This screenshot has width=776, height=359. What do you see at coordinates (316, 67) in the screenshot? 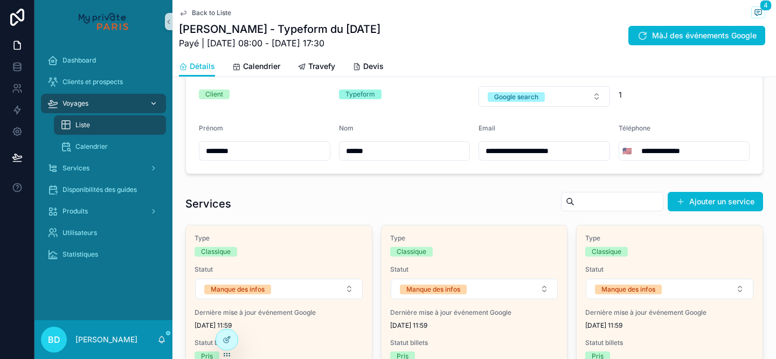
I see `a: Travefy` at bounding box center [316, 67].